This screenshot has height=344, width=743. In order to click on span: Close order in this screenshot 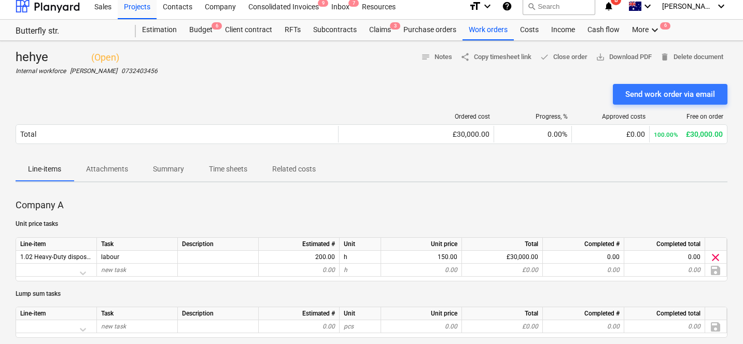, I will do `click(563, 57)`.